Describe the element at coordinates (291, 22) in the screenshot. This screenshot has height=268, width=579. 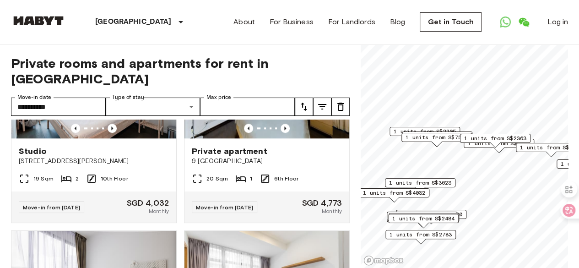
I see `a: For Business` at that location.